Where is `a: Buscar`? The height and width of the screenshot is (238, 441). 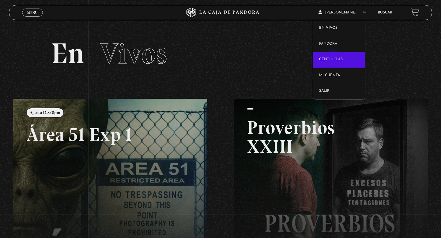
a: Buscar is located at coordinates (385, 13).